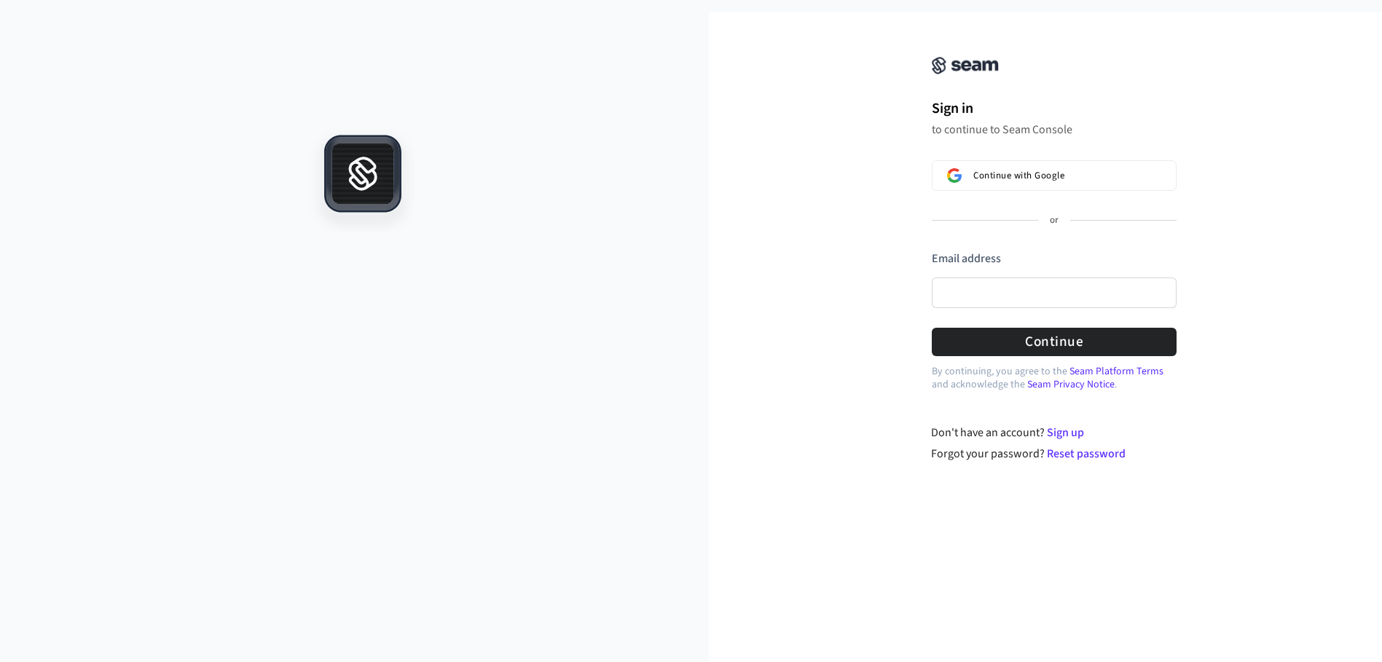 The image size is (1382, 662). What do you see at coordinates (1054, 176) in the screenshot?
I see `button: Sign in with GoogleContinue with Google` at bounding box center [1054, 176].